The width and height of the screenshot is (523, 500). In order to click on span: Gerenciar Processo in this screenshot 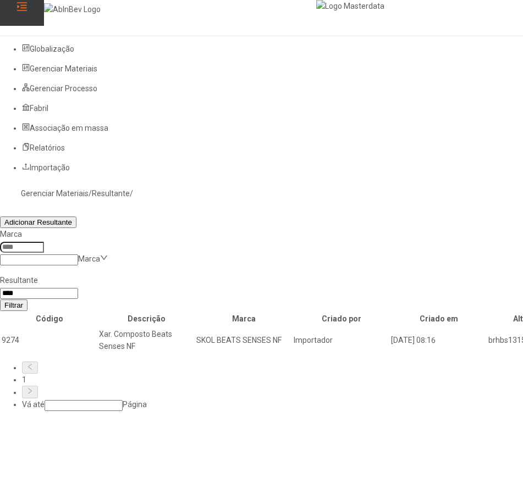, I will do `click(63, 89)`.